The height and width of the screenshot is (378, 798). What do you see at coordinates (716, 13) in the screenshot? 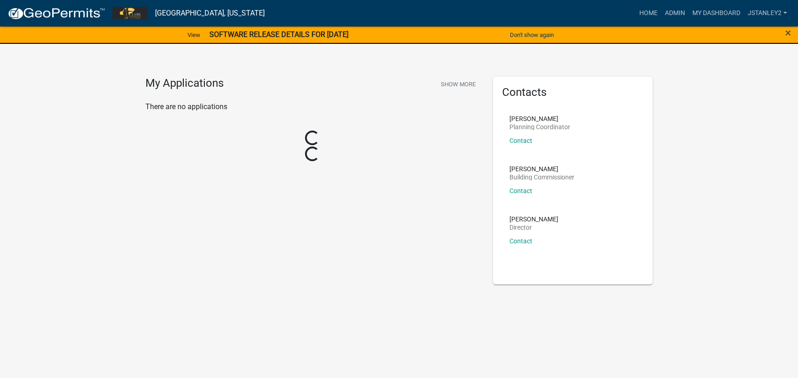
I see `a: My Dashboard` at bounding box center [716, 13].